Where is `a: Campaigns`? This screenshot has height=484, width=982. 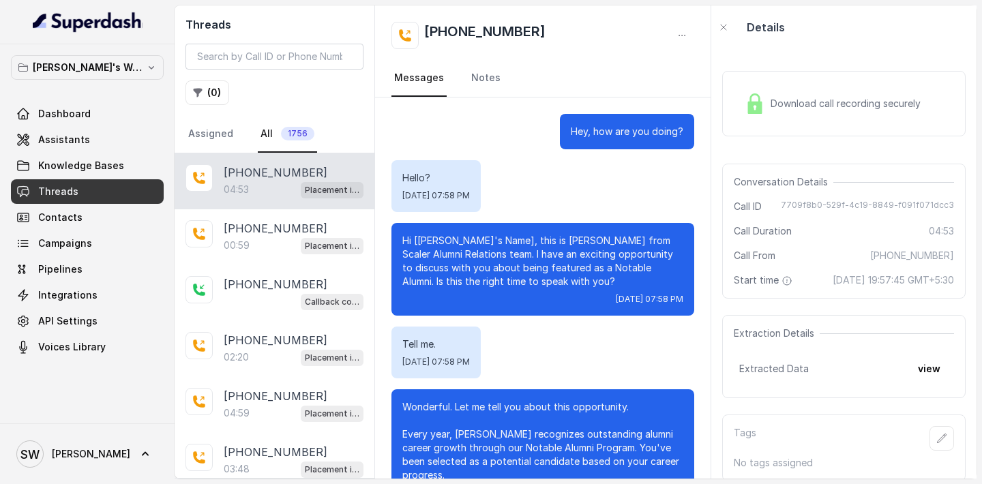 a: Campaigns is located at coordinates (87, 243).